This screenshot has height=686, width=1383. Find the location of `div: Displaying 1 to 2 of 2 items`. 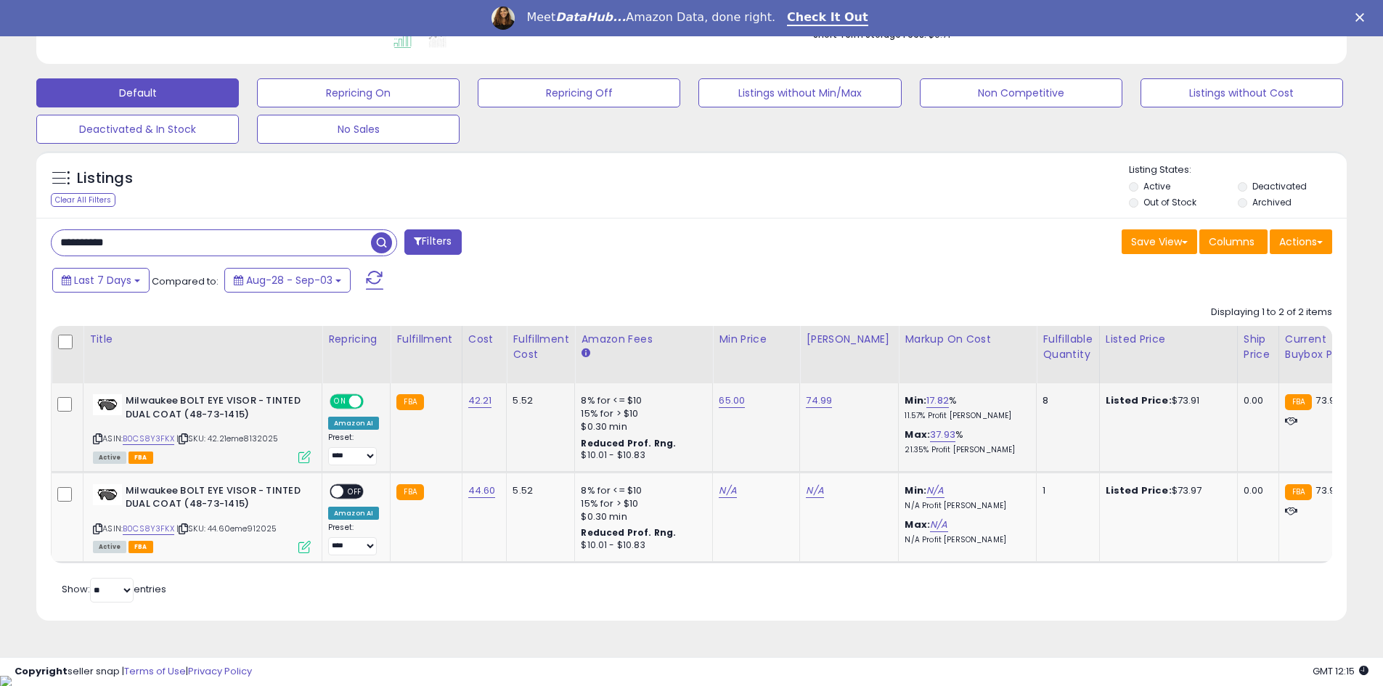

div: Displaying 1 to 2 of 2 items is located at coordinates (1271, 312).